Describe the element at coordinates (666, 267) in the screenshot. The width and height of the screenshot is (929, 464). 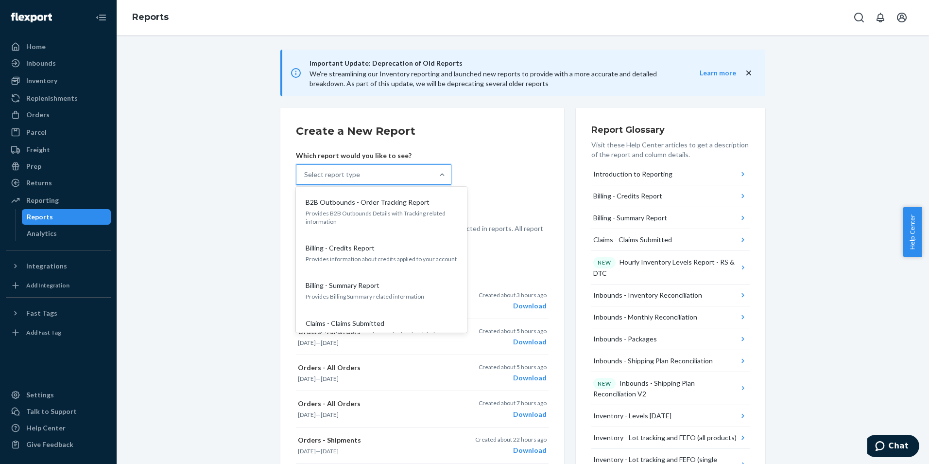
I see `div: Hourly Inventory Levels Report - RS & DTC` at that location.